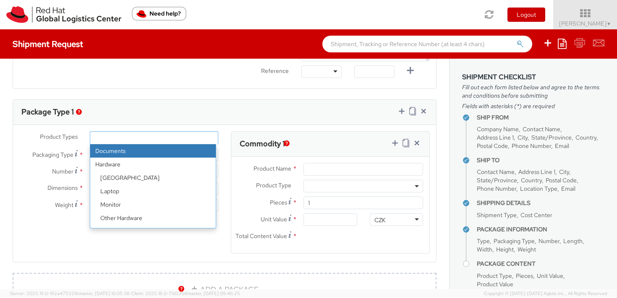 This screenshot has width=617, height=298. Describe the element at coordinates (573, 241) in the screenshot. I see `span: Length` at that location.